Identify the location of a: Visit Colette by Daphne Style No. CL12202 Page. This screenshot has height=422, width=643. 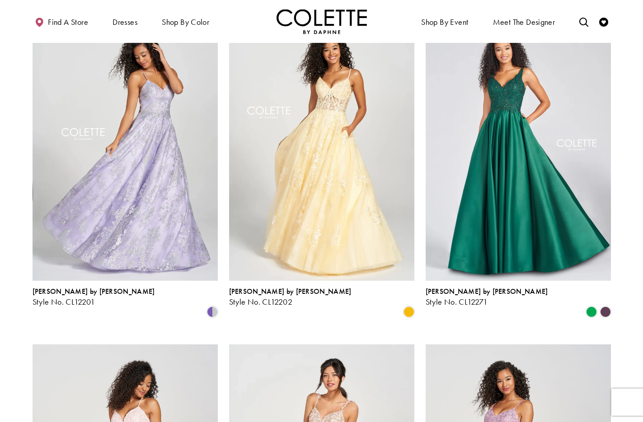
(322, 146).